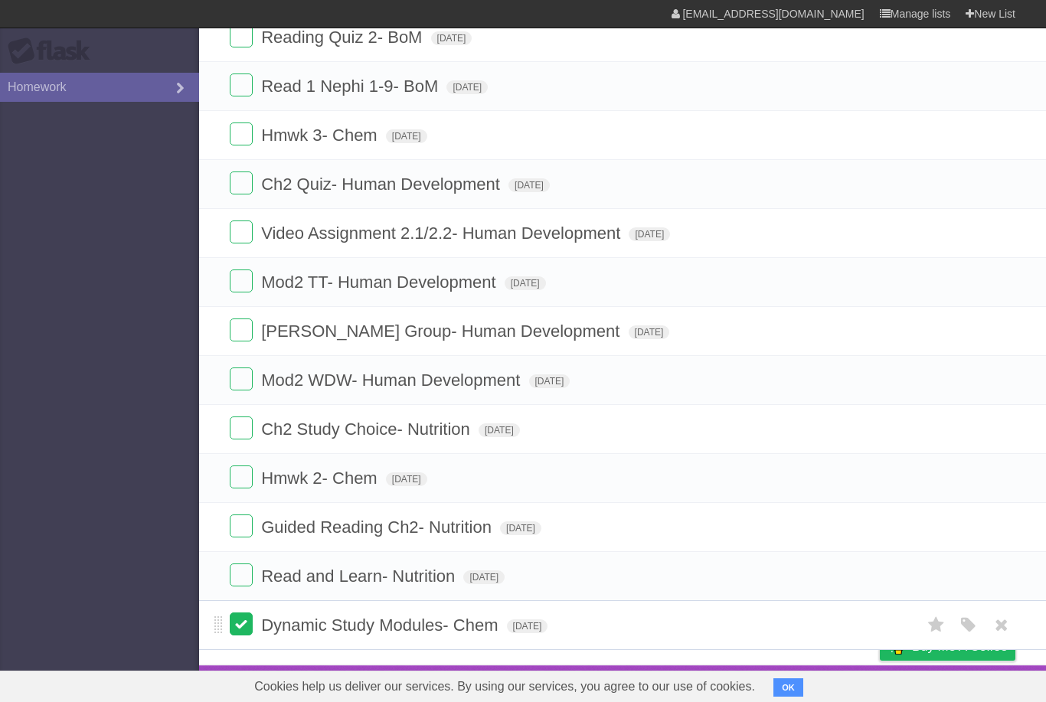  I want to click on span: Video Assignment 2.1/2.2- Human Development, so click(443, 233).